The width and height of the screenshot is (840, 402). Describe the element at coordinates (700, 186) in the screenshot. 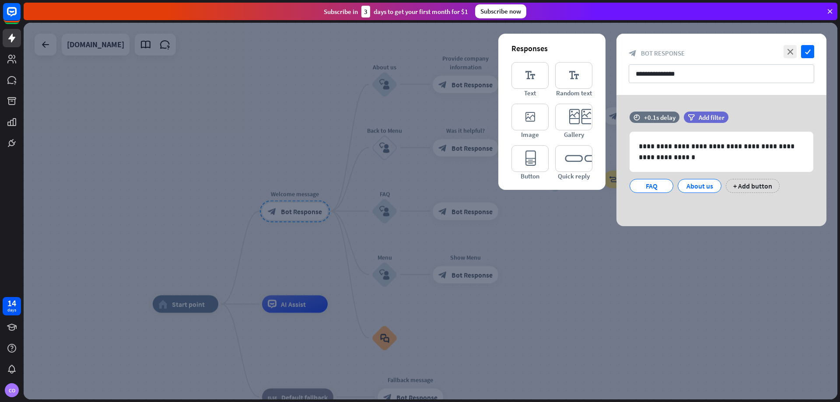

I see `div: About us` at that location.